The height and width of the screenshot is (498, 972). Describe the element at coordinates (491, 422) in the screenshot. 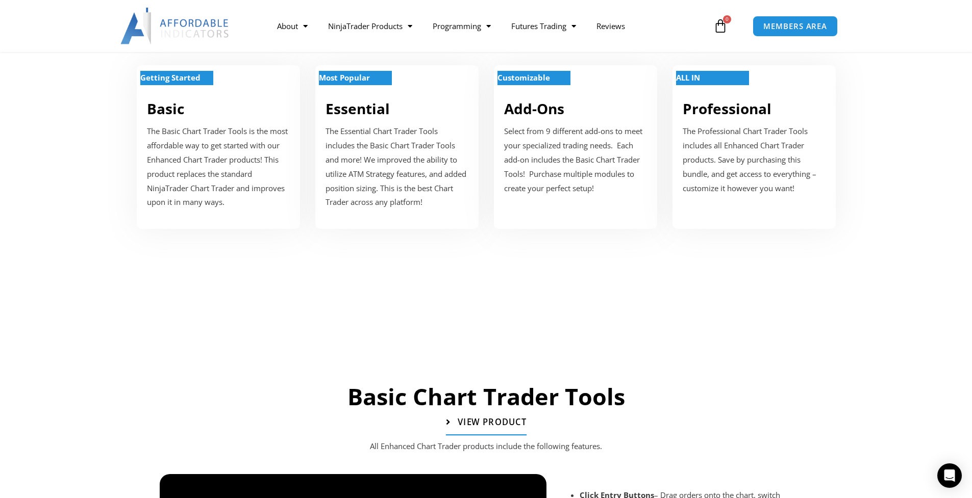

I see `span: View Product` at that location.